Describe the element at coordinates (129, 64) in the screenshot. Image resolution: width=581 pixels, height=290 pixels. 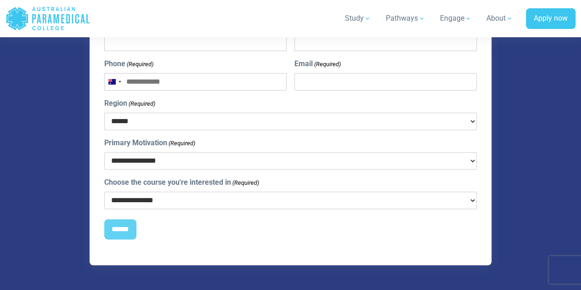
I see `label: Phone` at that location.